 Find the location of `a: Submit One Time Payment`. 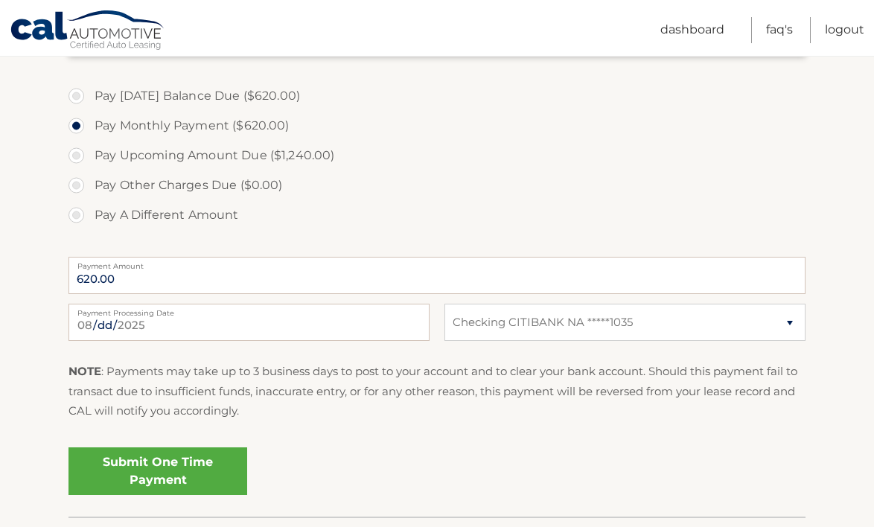

a: Submit One Time Payment is located at coordinates (158, 471).